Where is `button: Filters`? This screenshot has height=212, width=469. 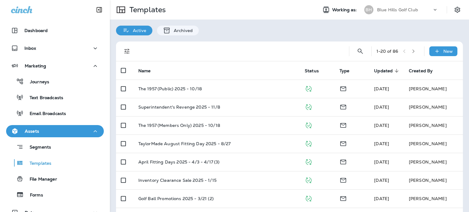
button: Filters is located at coordinates (127, 51).